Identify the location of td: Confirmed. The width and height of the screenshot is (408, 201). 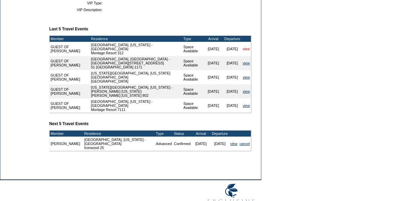
(182, 144).